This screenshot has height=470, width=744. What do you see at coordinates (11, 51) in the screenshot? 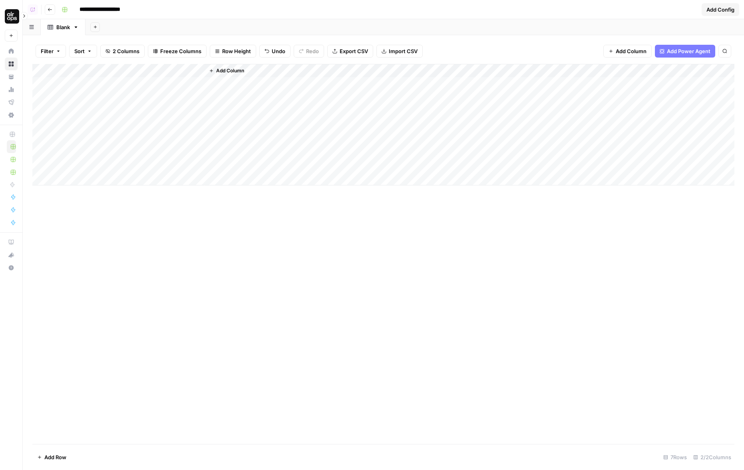
I see `a: Home` at bounding box center [11, 51].